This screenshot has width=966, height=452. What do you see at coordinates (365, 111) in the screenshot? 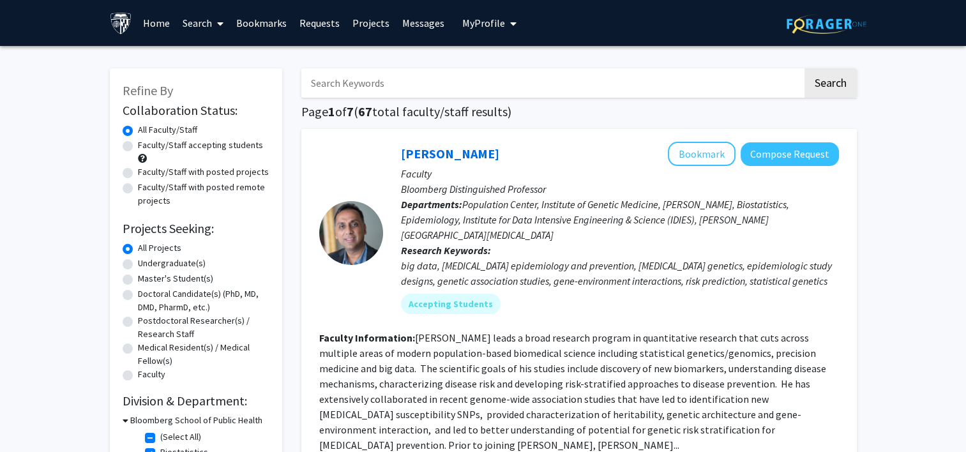
I see `span: 67` at bounding box center [365, 111].